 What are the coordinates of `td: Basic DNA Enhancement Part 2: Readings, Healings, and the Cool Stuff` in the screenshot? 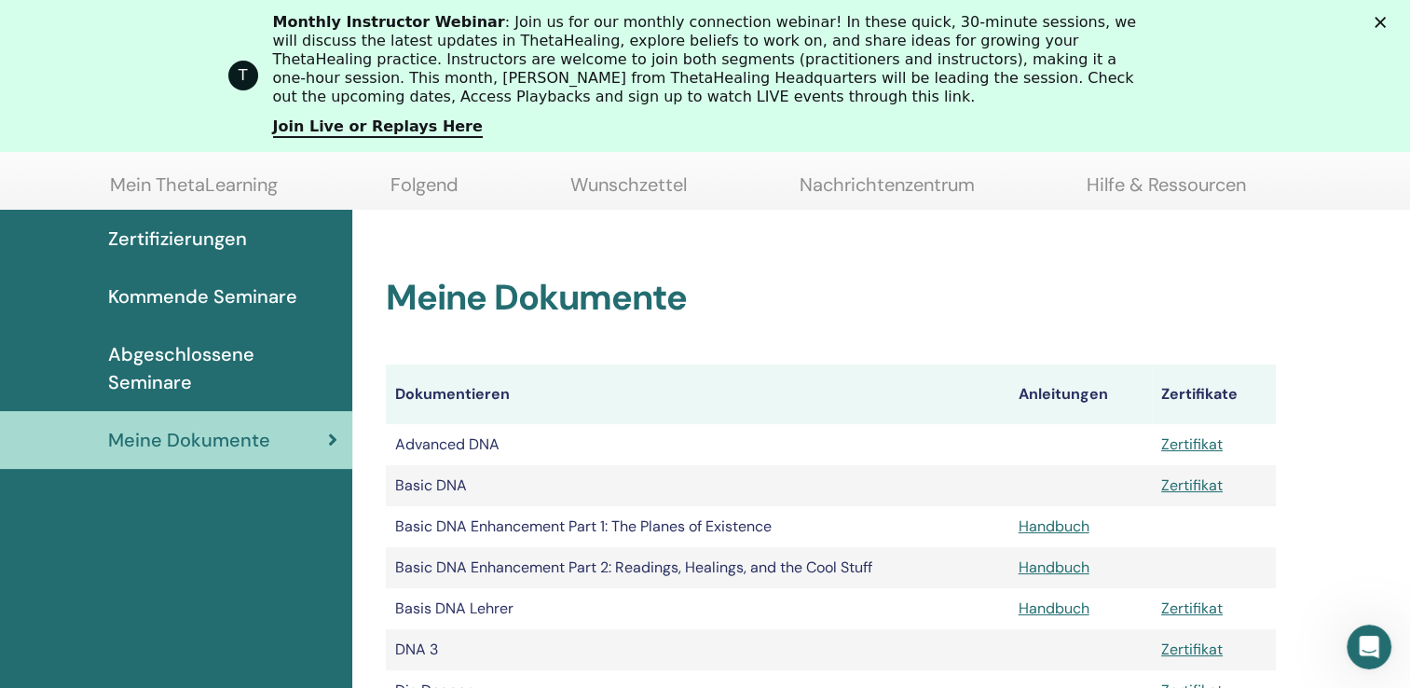 It's located at (697, 568).